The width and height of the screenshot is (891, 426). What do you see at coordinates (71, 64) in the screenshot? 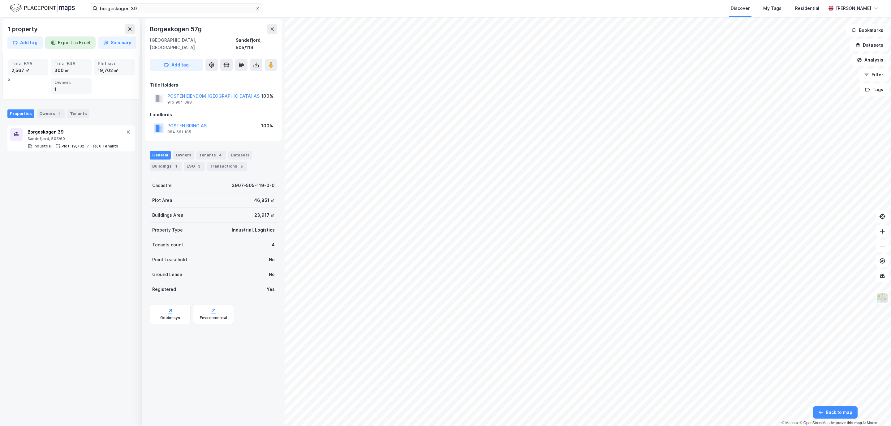
I see `div: Total BRA` at bounding box center [71, 64].